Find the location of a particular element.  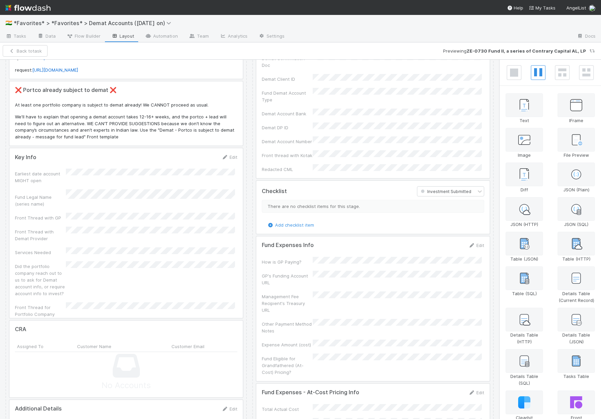

a: Layout is located at coordinates (123, 37).